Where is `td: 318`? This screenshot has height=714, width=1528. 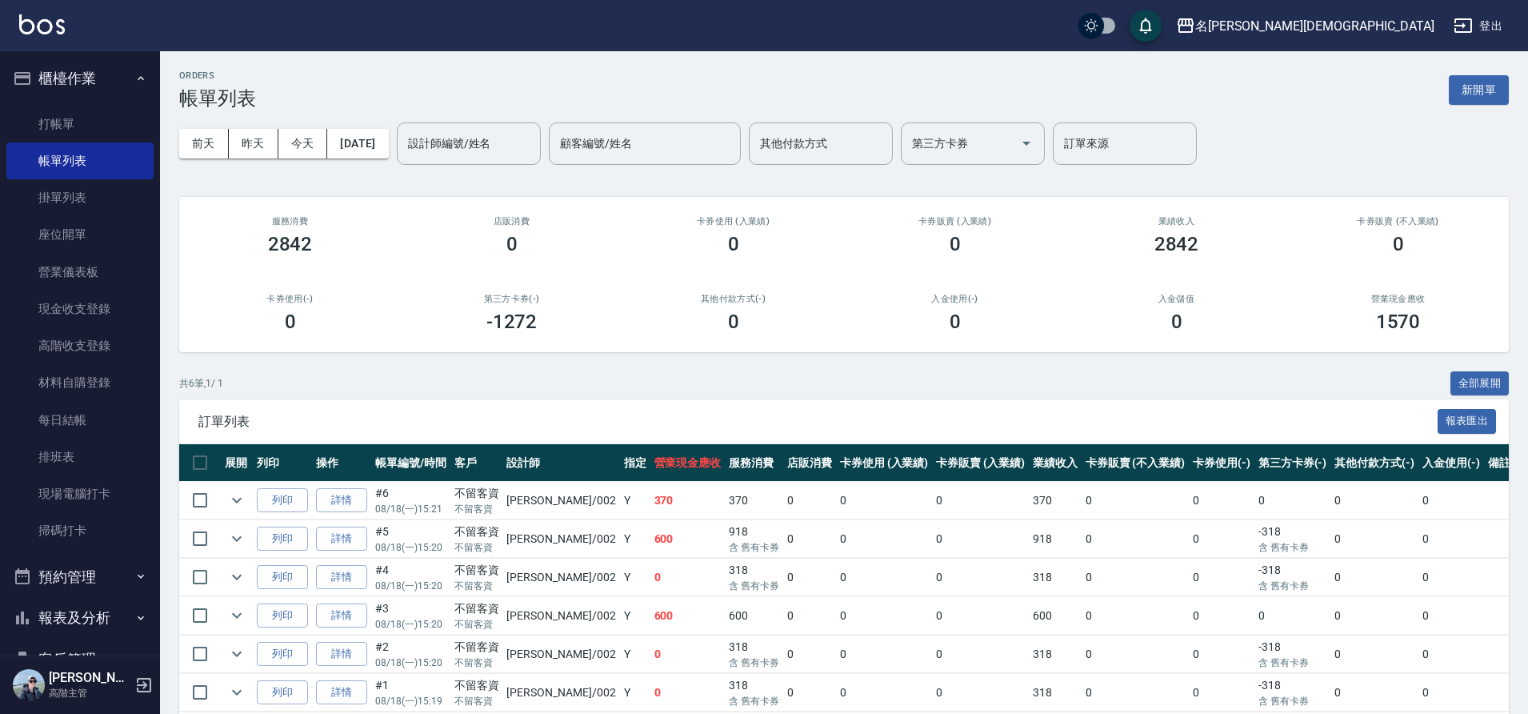 td: 318 is located at coordinates (1055, 577).